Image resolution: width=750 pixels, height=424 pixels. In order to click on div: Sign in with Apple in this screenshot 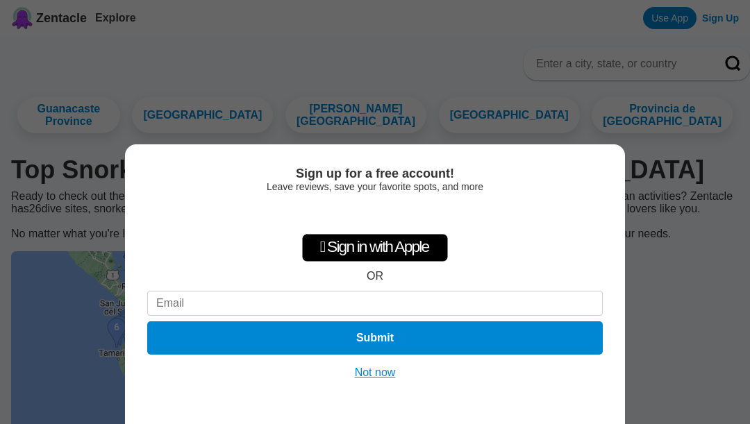, I will do `click(375, 248)`.